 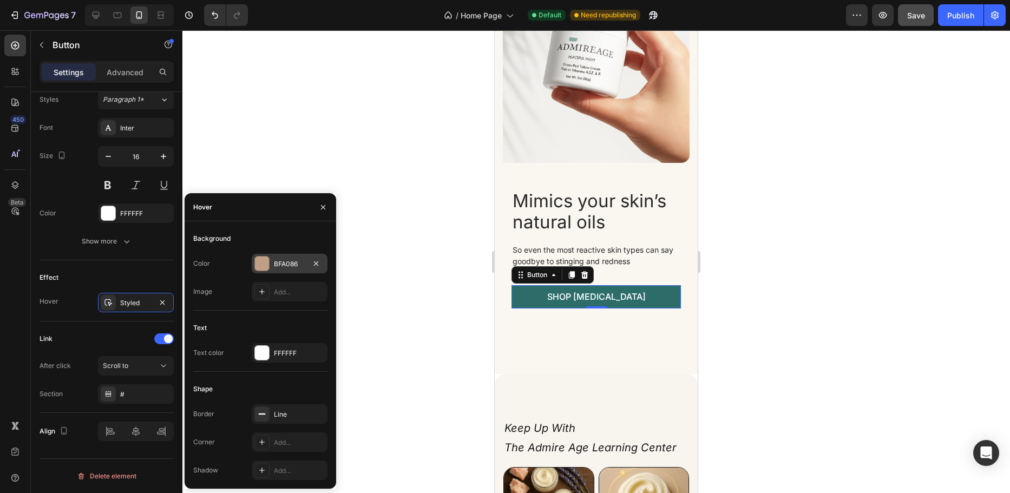 I want to click on button: Show more, so click(x=107, y=241).